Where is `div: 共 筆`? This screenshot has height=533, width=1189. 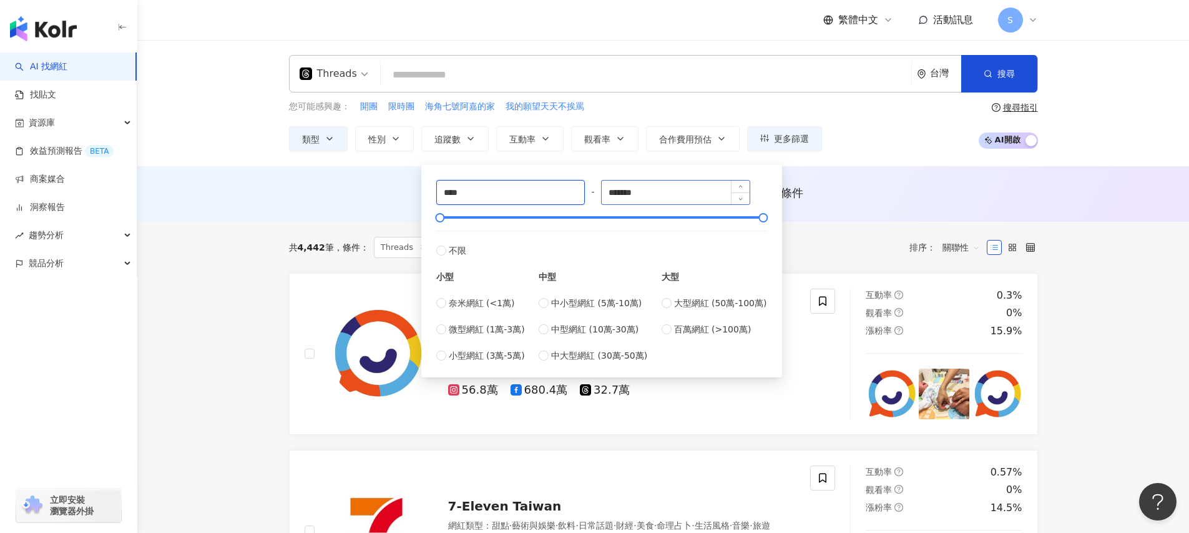
div: 共 筆 is located at coordinates (312, 247).